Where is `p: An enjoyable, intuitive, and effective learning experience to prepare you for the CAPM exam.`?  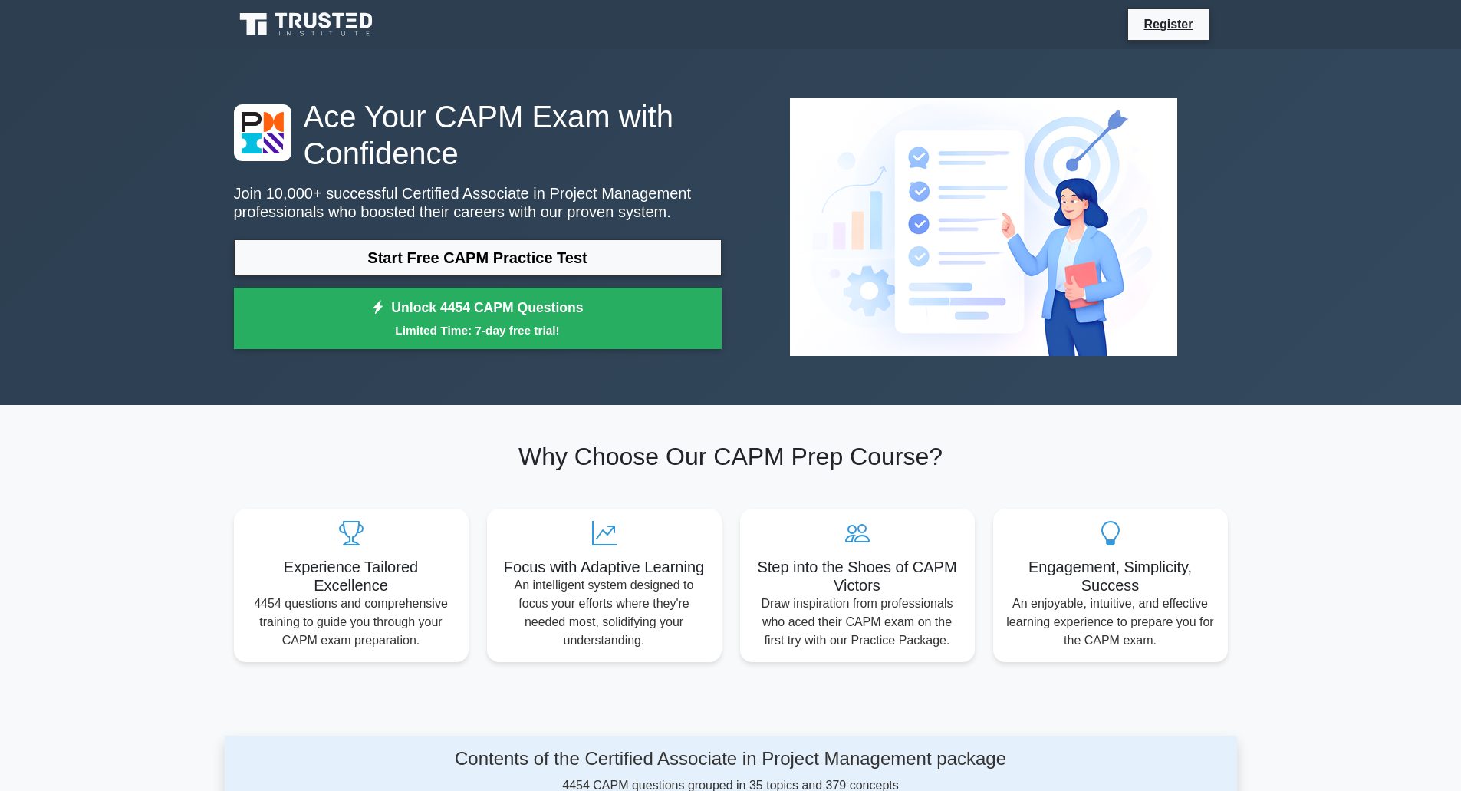 p: An enjoyable, intuitive, and effective learning experience to prepare you for the CAPM exam. is located at coordinates (1111, 622).